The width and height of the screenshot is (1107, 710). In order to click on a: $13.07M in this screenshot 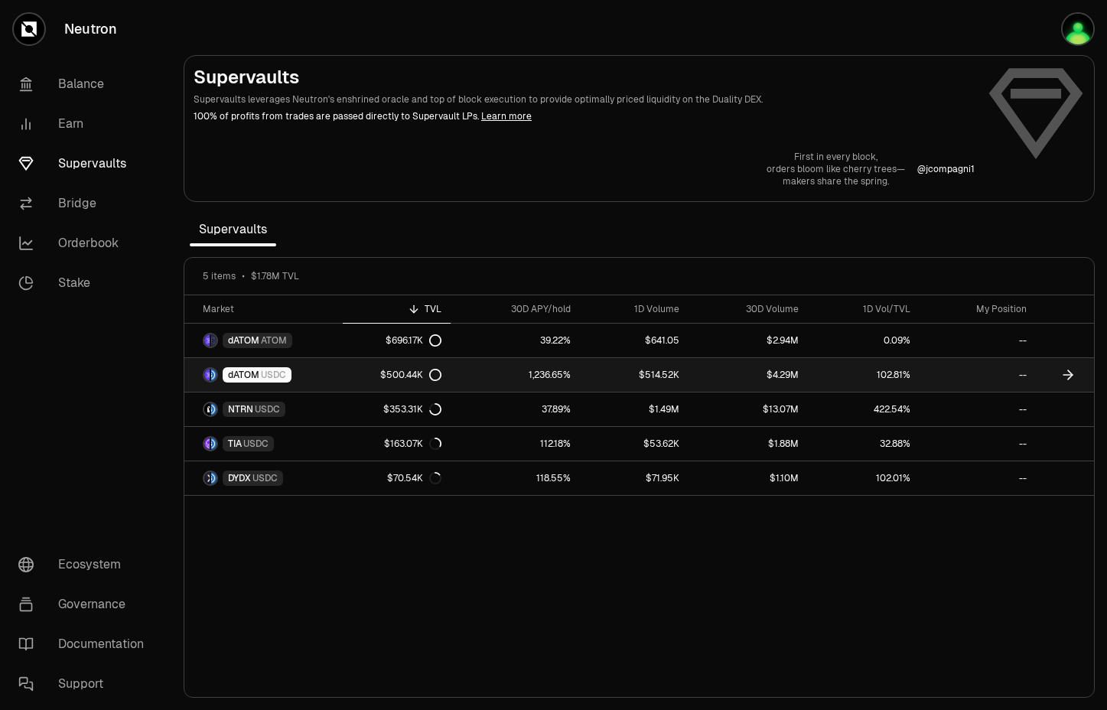, I will do `click(748, 409)`.